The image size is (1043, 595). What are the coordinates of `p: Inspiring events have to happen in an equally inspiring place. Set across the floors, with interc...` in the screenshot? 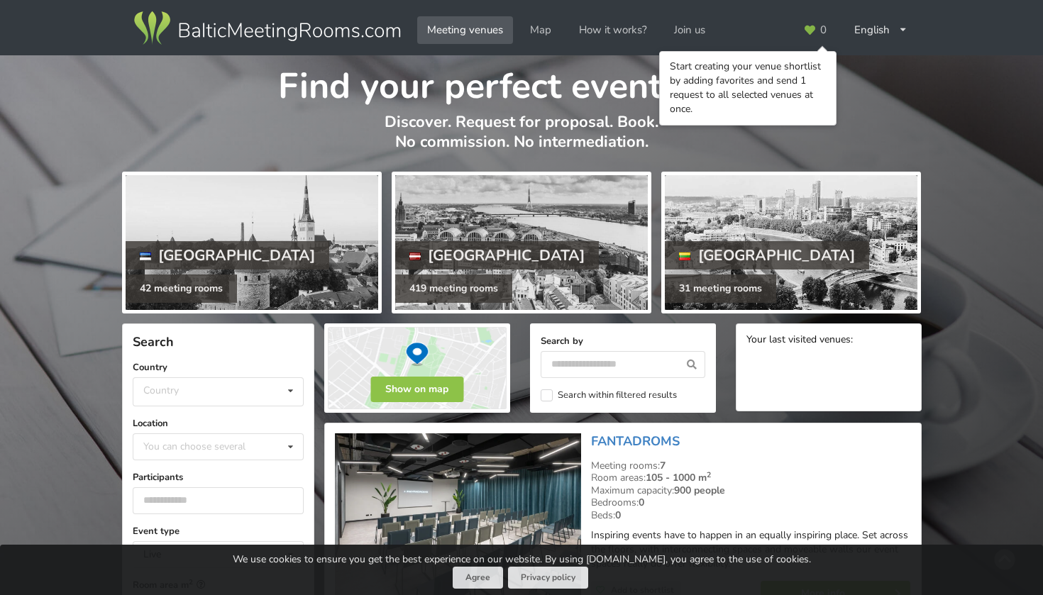 It's located at (751, 550).